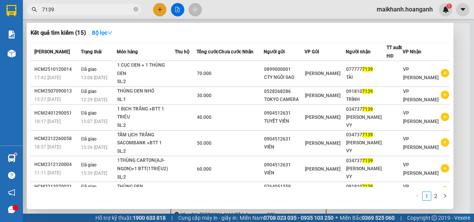 The width and height of the screenshot is (474, 222). Describe the element at coordinates (284, 92) in the screenshot. I see `div: 0528268286` at that location.